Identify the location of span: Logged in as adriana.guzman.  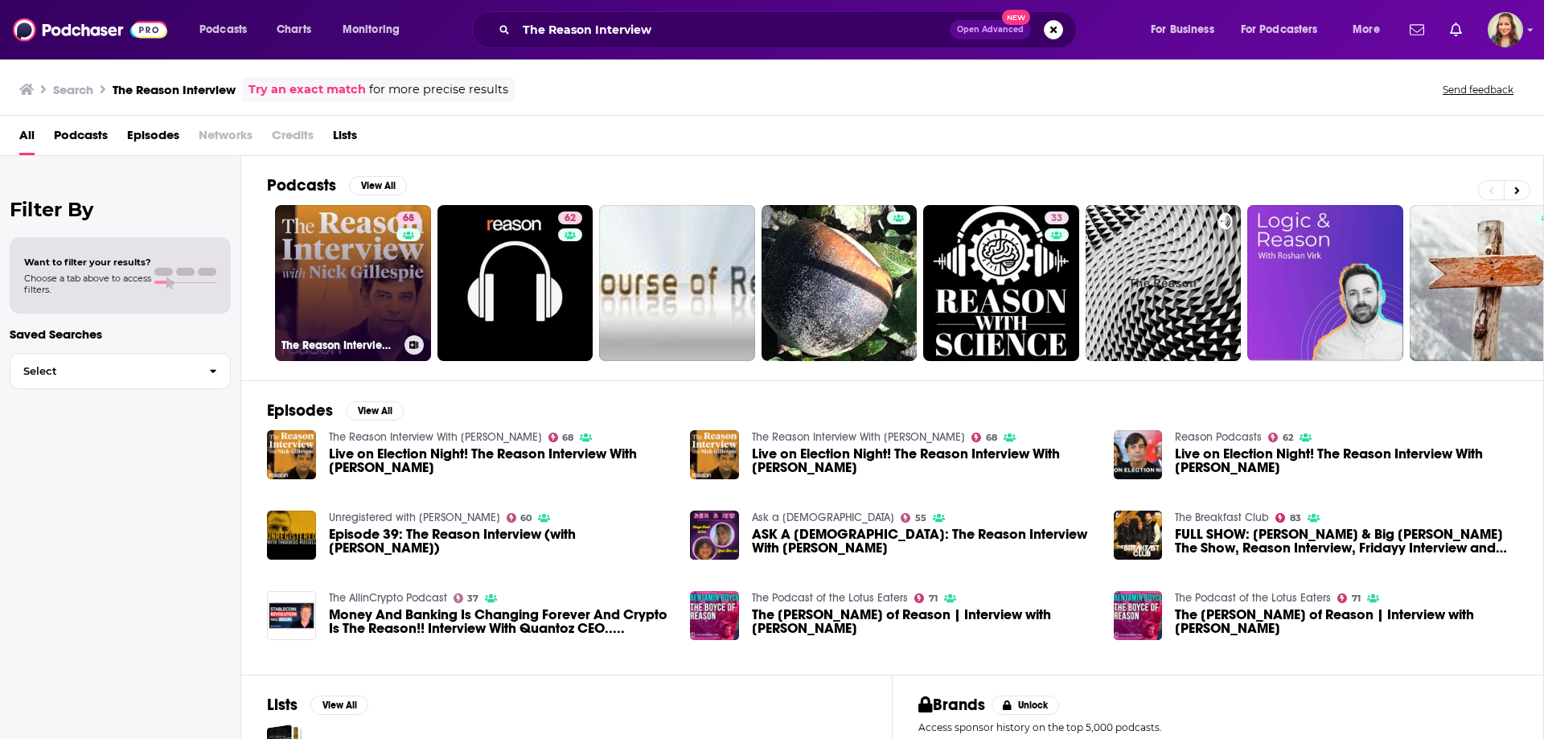
(1506, 30).